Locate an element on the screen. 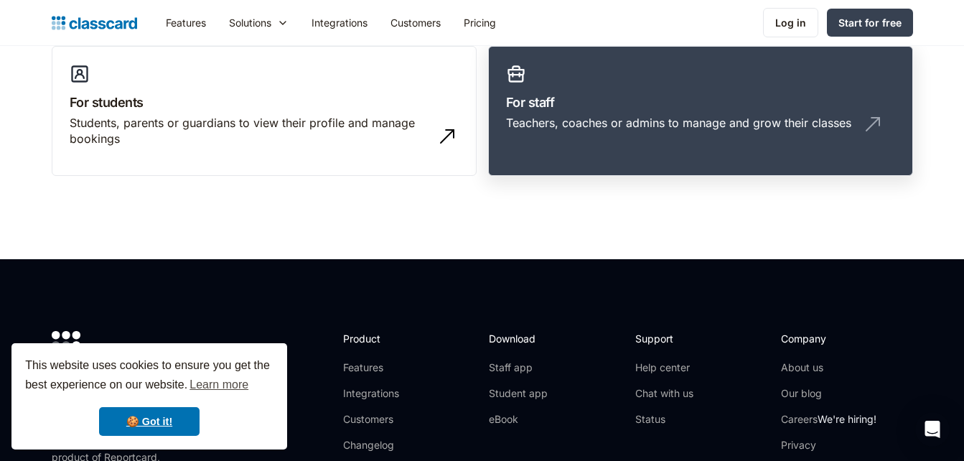 The width and height of the screenshot is (964, 461). a: Our blog is located at coordinates (828, 393).